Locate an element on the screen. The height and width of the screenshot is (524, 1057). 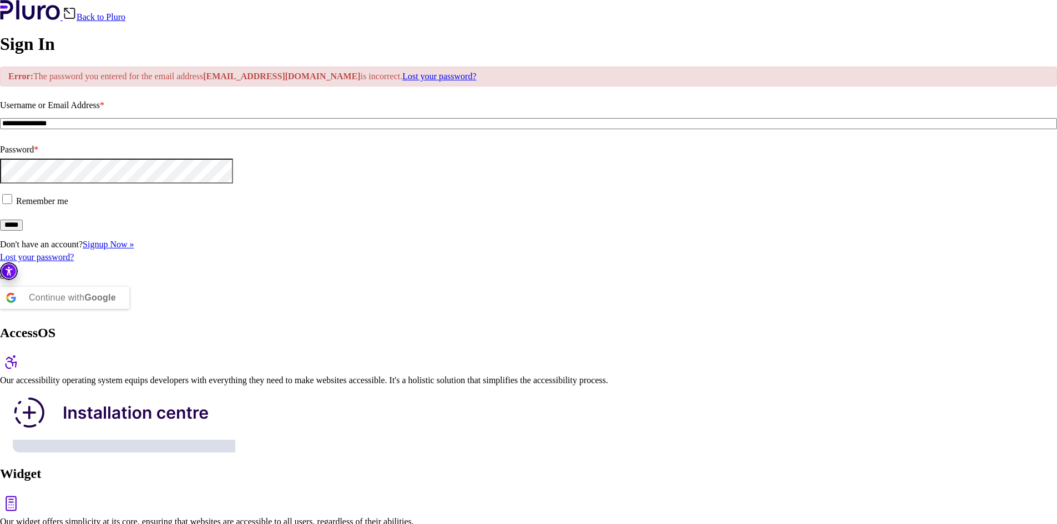
img: Back icon is located at coordinates (69, 13).